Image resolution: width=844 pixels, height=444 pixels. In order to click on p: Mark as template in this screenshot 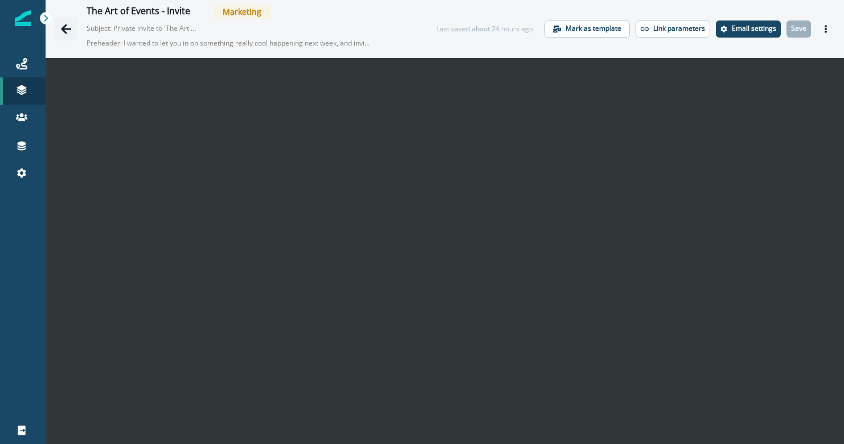, I will do `click(594, 28)`.